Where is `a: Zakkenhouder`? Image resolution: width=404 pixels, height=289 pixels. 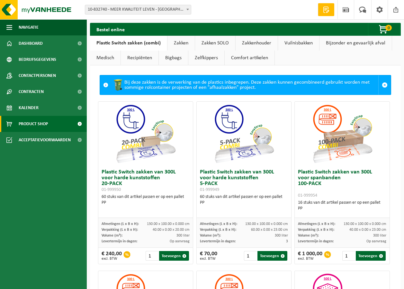
a: Zakkenhouder is located at coordinates (257, 43).